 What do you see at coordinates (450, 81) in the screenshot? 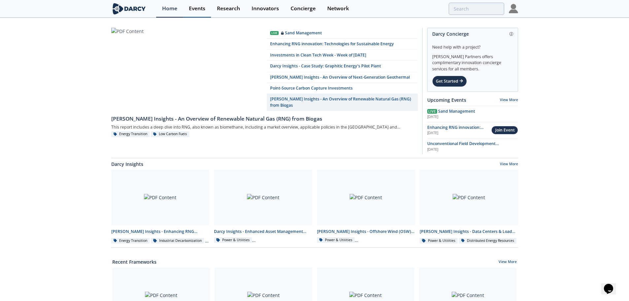
I see `div: Get Started` at bounding box center [450, 81].